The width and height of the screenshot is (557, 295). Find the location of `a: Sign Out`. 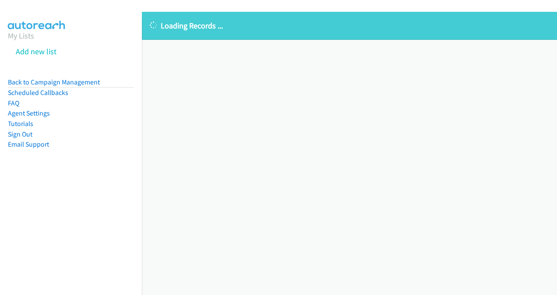

a: Sign Out is located at coordinates (20, 134).